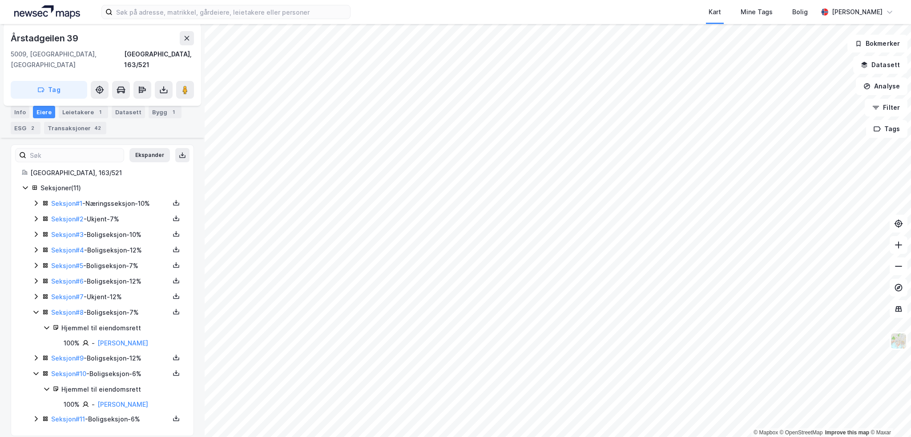  What do you see at coordinates (68, 374) in the screenshot?
I see `a: Seksjon#10` at bounding box center [68, 374].